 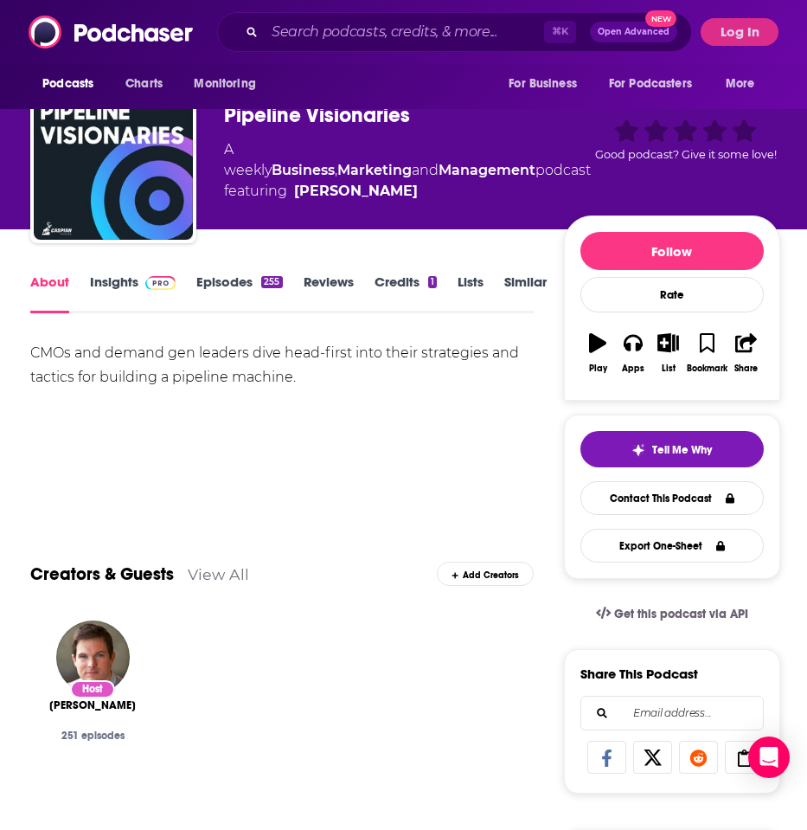 I want to click on span: Monitoring, so click(x=224, y=84).